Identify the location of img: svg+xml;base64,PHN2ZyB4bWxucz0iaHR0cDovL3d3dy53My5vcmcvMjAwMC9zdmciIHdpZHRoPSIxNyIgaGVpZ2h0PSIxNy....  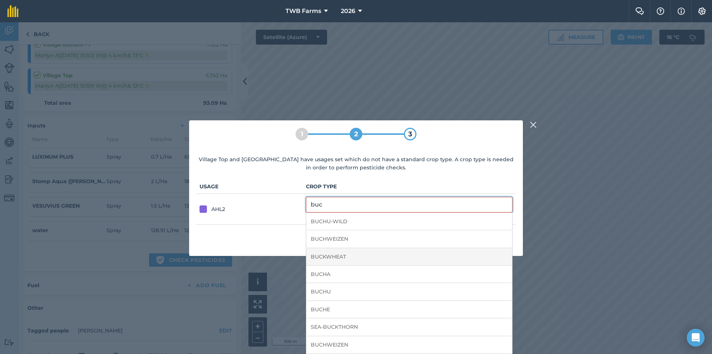
(682, 11).